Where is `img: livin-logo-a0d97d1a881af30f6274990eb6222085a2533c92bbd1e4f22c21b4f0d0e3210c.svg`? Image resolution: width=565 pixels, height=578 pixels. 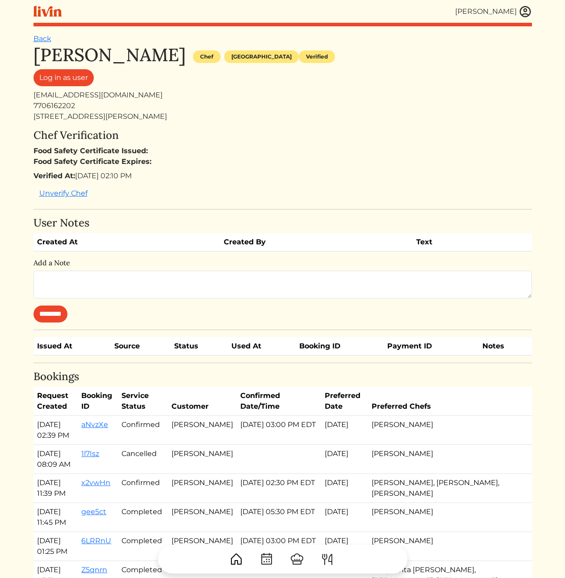 img: livin-logo-a0d97d1a881af30f6274990eb6222085a2533c92bbd1e4f22c21b4f0d0e3210c.svg is located at coordinates (47, 11).